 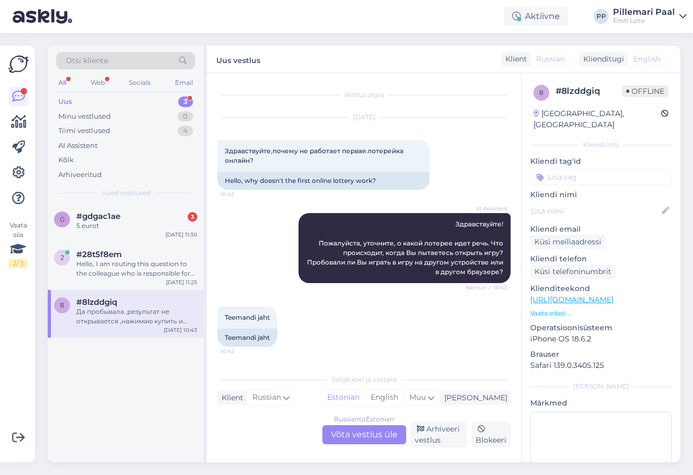 What do you see at coordinates (600, 339) in the screenshot?
I see `p: iPhone OS 18.6.2` at bounding box center [600, 339].